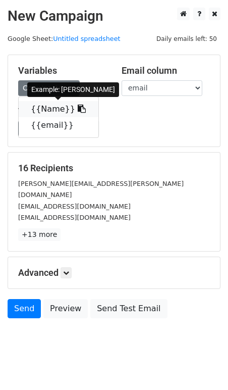  Describe the element at coordinates (39, 235) in the screenshot. I see `a: +13 more` at that location.